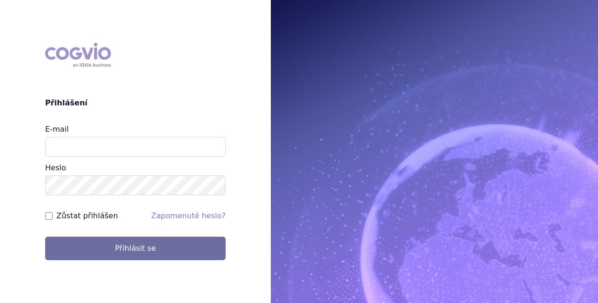 The image size is (598, 303). Describe the element at coordinates (87, 216) in the screenshot. I see `label: Zůstat přihlášen` at that location.